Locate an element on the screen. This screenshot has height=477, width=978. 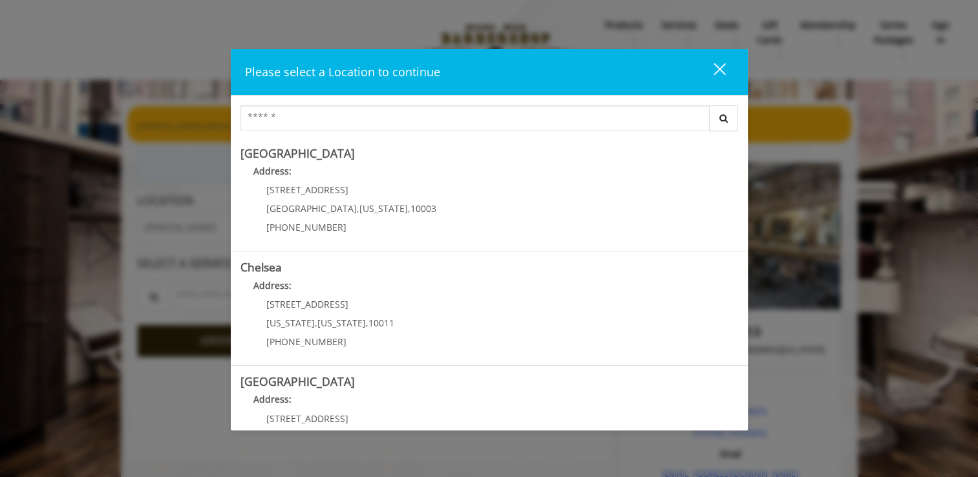
b: Chelsea is located at coordinates (261, 267).